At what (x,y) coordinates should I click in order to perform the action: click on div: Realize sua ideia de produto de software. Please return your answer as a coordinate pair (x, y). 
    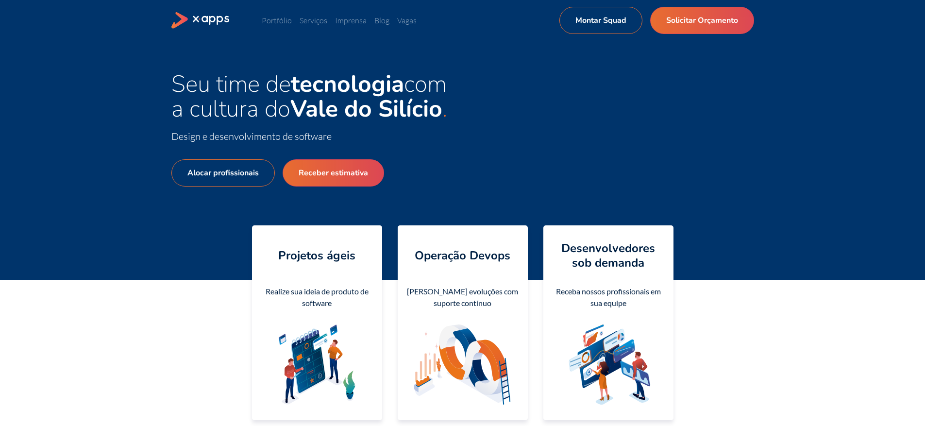
    Looking at the image, I should click on (317, 297).